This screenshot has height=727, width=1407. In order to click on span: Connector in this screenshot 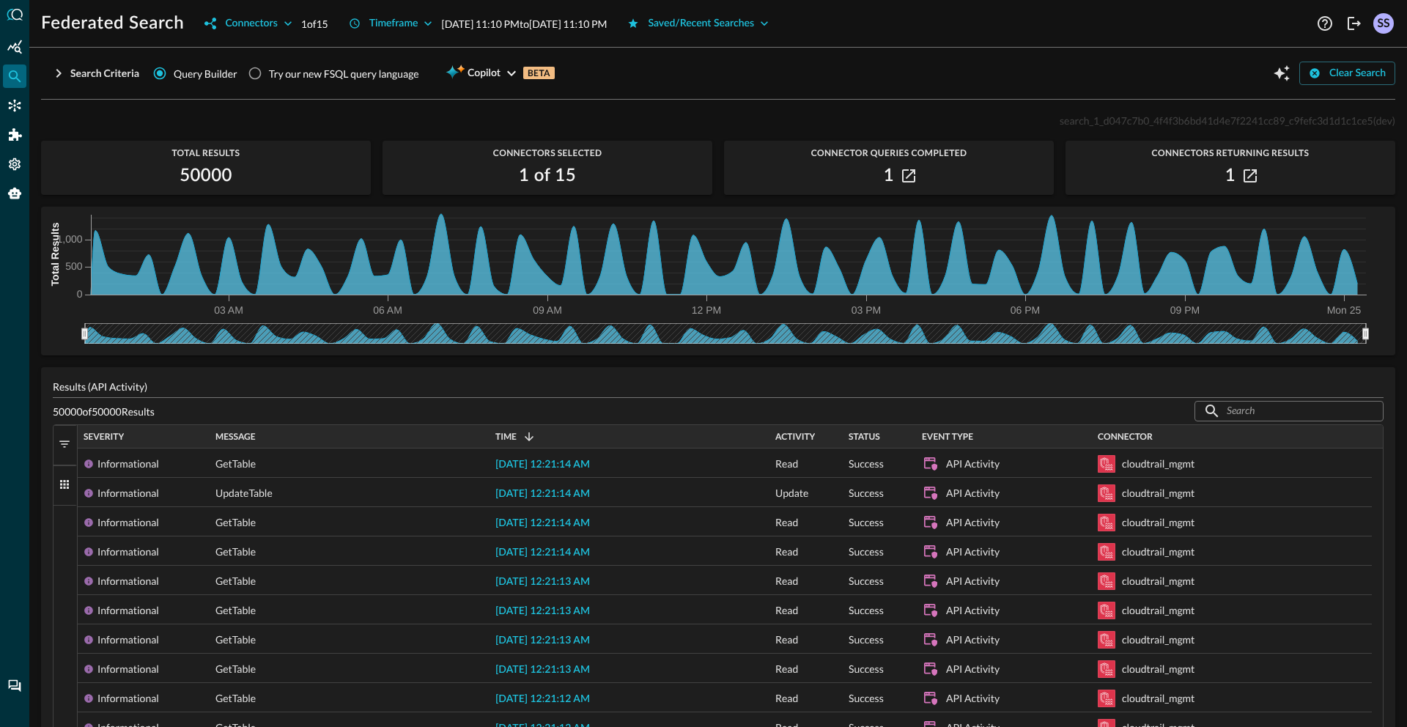, I will do `click(1125, 437)`.